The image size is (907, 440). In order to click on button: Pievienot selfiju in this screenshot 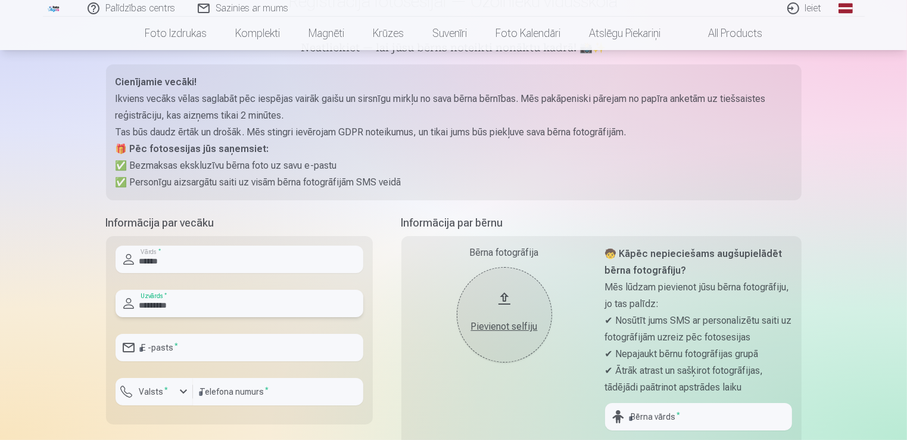, I will do `click(505, 315)`.